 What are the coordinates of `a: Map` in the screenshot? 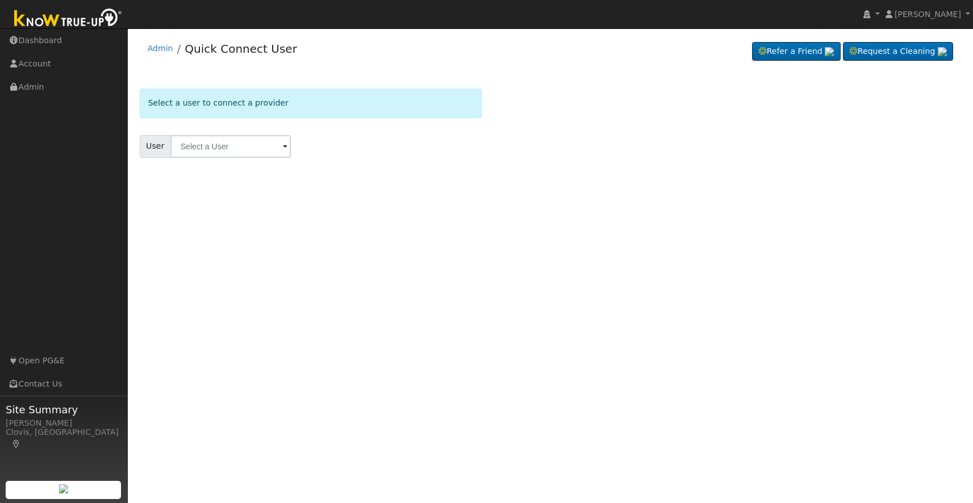 It's located at (16, 444).